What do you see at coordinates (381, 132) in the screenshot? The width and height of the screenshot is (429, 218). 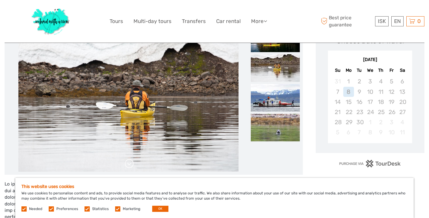 I see `div: Not available Thursday, October 9th, 2025` at bounding box center [381, 132].